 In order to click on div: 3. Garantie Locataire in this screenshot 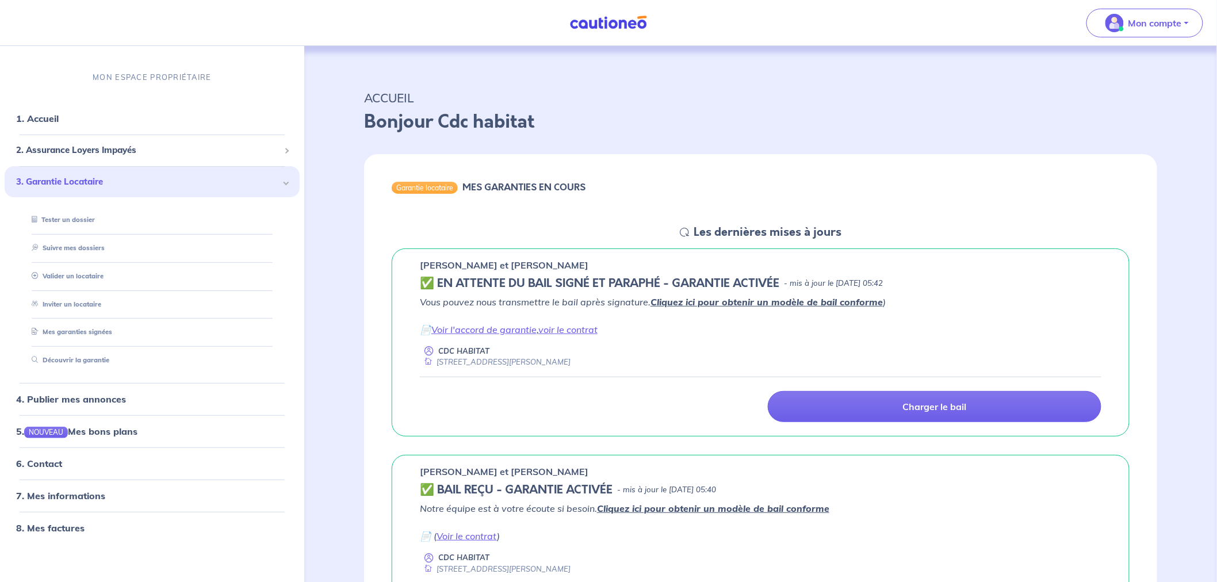, I will do `click(152, 182)`.